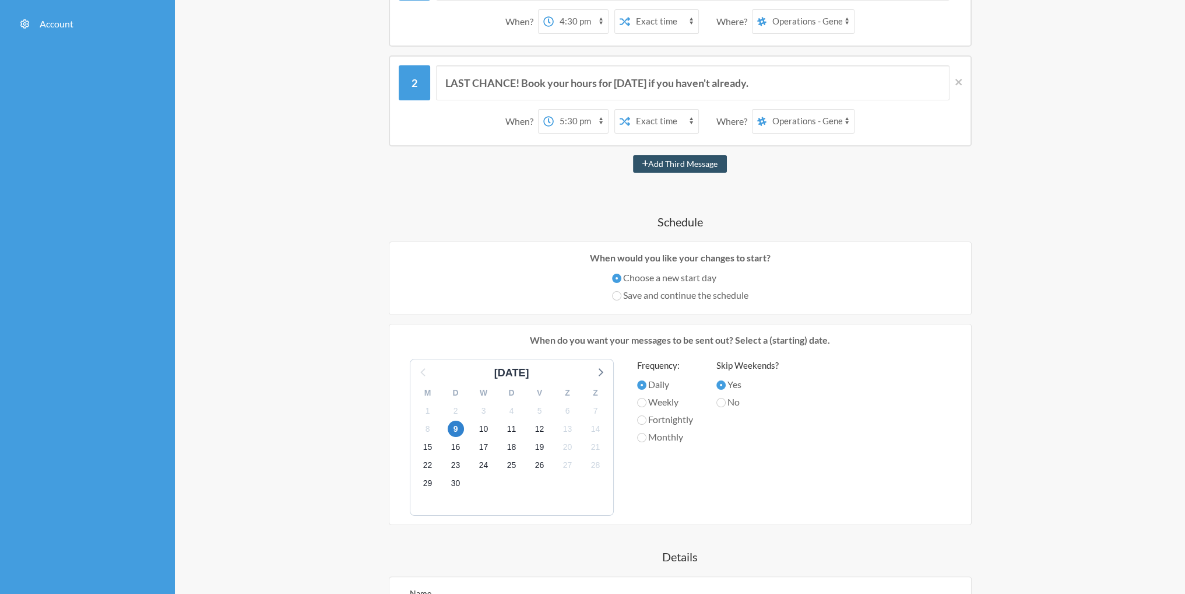 This screenshot has width=1185, height=594. Describe the element at coordinates (747, 402) in the screenshot. I see `label: No` at that location.